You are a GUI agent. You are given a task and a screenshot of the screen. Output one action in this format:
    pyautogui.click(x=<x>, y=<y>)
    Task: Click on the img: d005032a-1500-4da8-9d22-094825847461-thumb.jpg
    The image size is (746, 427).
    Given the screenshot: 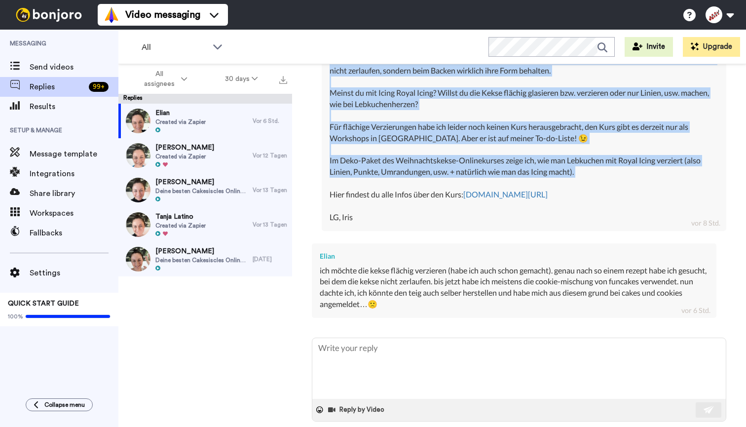 What is the action you would take?
    pyautogui.click(x=138, y=155)
    